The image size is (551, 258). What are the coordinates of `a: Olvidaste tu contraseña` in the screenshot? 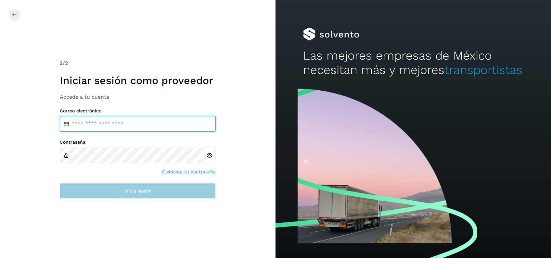 It's located at (189, 171).